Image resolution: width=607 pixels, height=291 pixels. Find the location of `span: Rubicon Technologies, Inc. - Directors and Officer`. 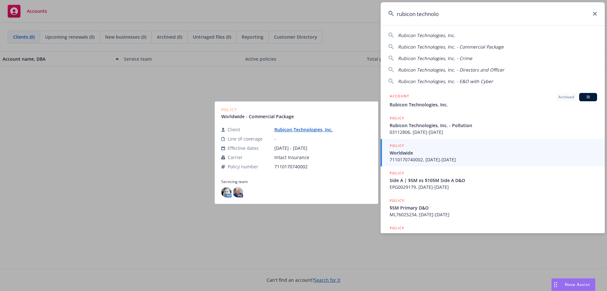

span: Rubicon Technologies, Inc. - Directors and Officer is located at coordinates (451, 70).